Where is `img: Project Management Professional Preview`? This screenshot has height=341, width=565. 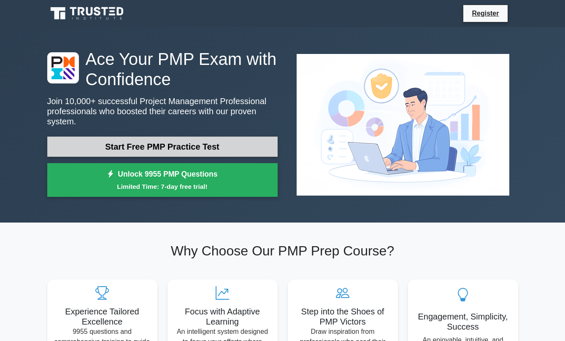
img: Project Management Professional Preview is located at coordinates (403, 125).